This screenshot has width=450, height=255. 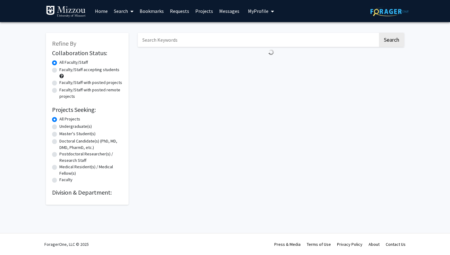 What do you see at coordinates (66, 12) in the screenshot?
I see `img: University of Missouri Logo` at bounding box center [66, 12].